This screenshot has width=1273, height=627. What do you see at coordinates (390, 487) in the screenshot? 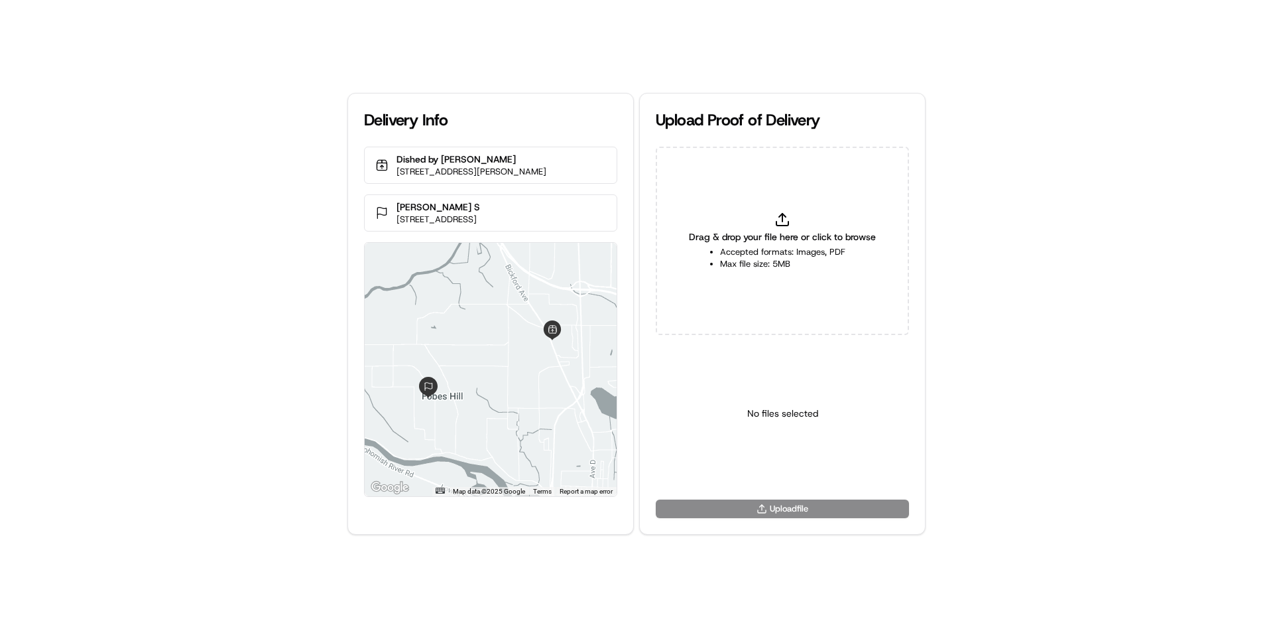
I see `a: Open this area in Google Maps (opens a new window)` at bounding box center [390, 487].